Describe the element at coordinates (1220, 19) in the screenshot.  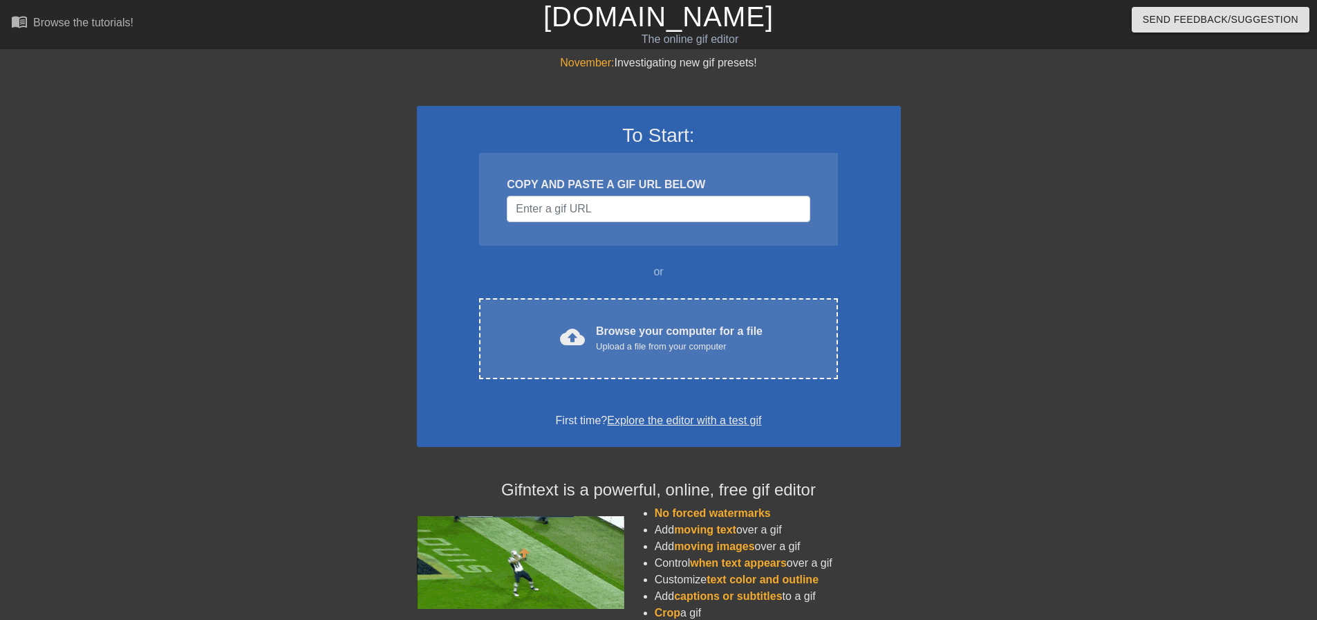
I see `span: Send Feedback/Suggestion` at that location.